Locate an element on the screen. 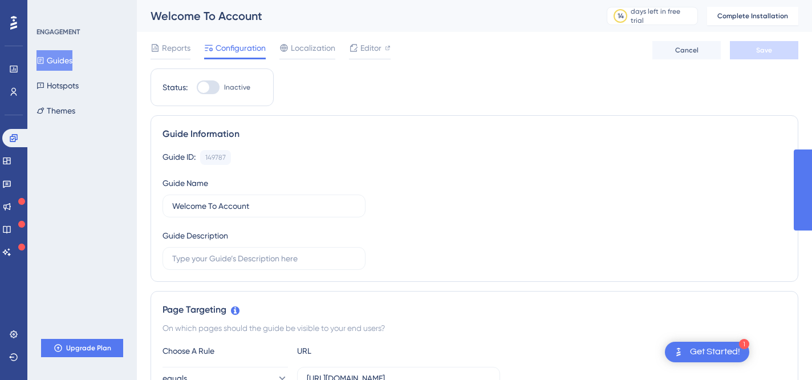 This screenshot has width=812, height=380. div: Open Get Started! checklist, remaining modules: 1 is located at coordinates (707, 352).